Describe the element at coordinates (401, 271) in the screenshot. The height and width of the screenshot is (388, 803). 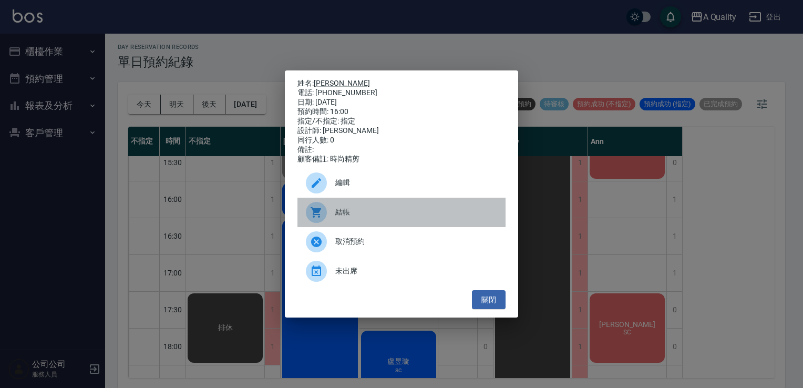
I see `div: 未出席` at that location.